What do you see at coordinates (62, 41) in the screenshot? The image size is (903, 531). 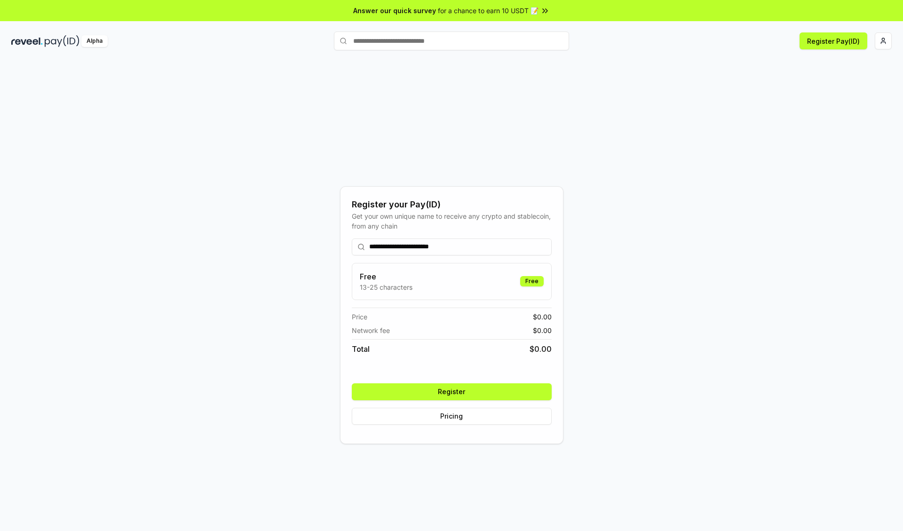 I see `img: pay_id` at bounding box center [62, 41].